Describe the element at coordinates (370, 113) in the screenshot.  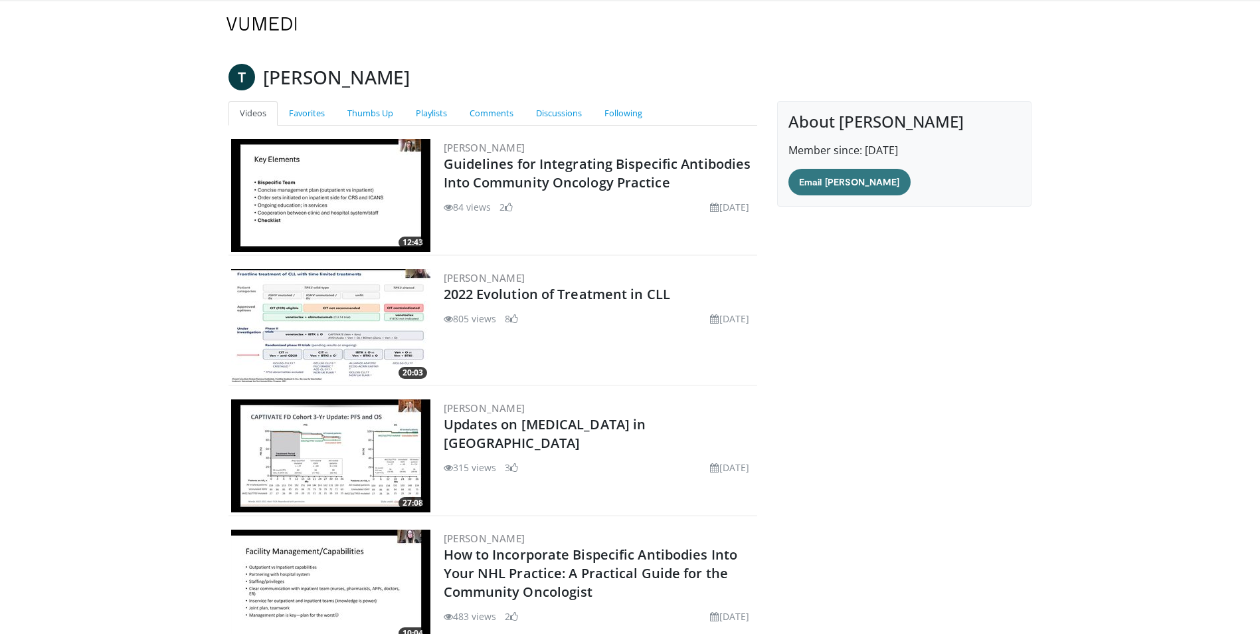
I see `a: Thumbs Up` at that location.